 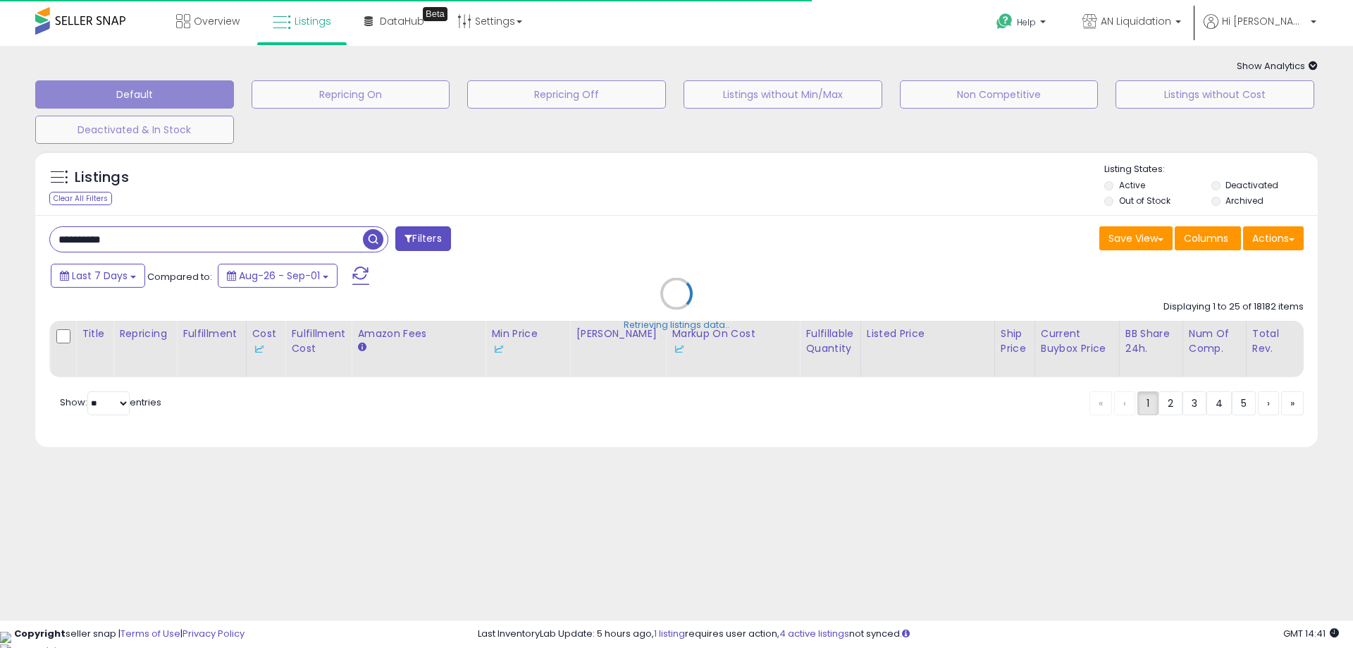 I want to click on div: Tooltip anchor, so click(x=435, y=14).